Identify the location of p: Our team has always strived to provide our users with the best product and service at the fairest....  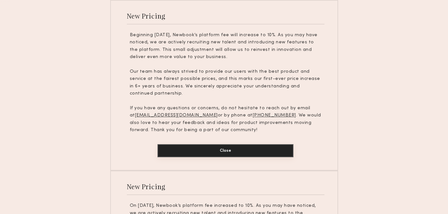
(226, 83).